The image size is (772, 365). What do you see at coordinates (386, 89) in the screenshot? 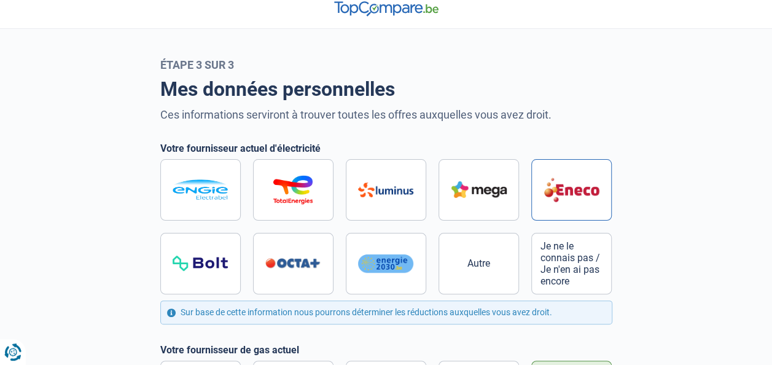
I see `h1: Mes données personnelles` at bounding box center [386, 89].